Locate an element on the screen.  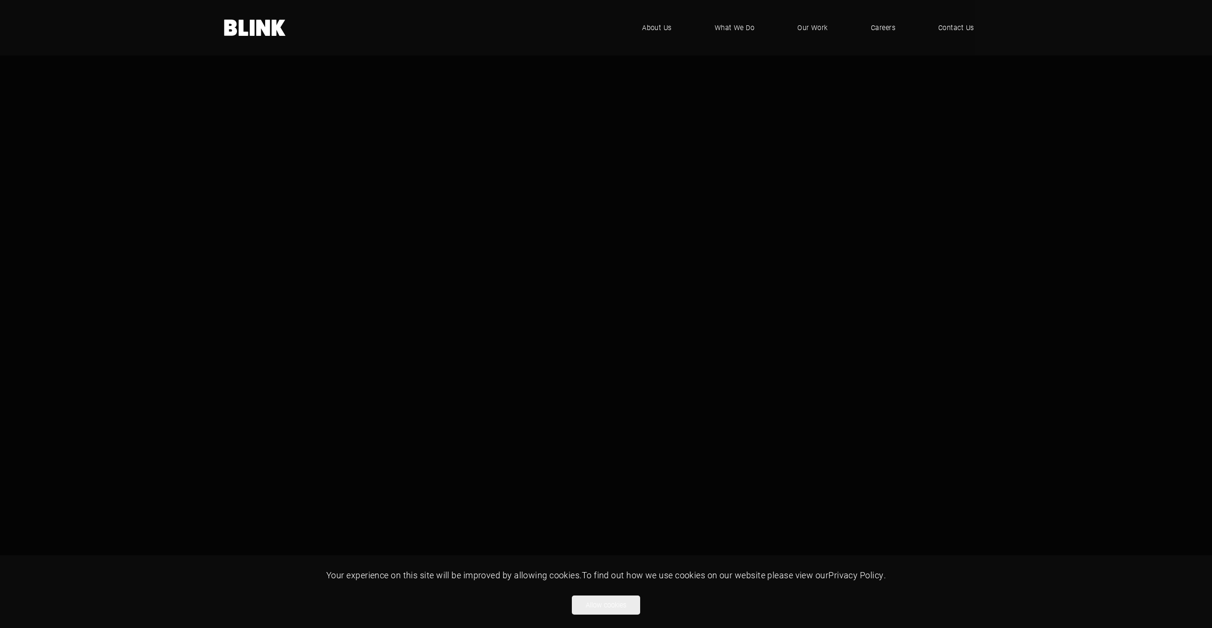
a: Privacy Policy is located at coordinates (856, 575).